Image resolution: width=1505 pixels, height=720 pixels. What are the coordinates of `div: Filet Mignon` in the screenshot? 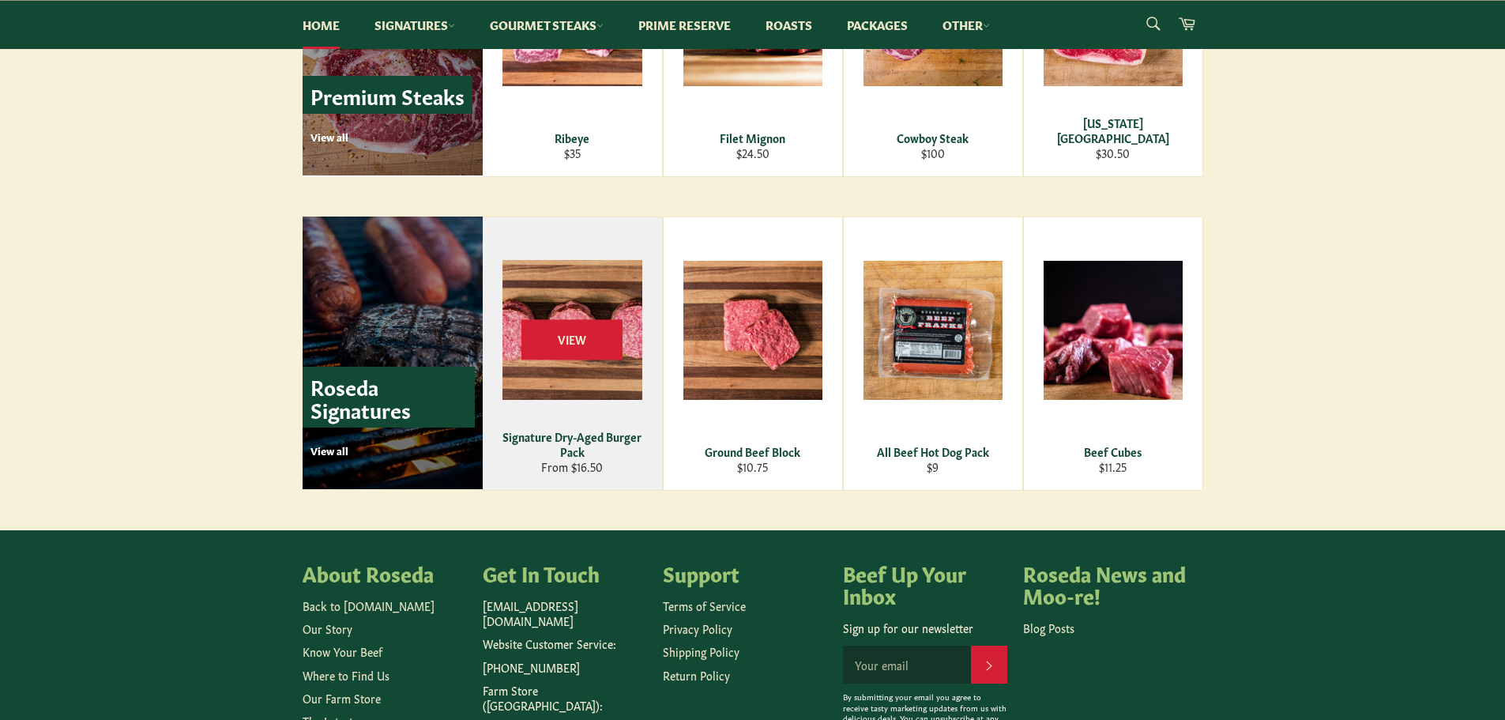 It's located at (752, 137).